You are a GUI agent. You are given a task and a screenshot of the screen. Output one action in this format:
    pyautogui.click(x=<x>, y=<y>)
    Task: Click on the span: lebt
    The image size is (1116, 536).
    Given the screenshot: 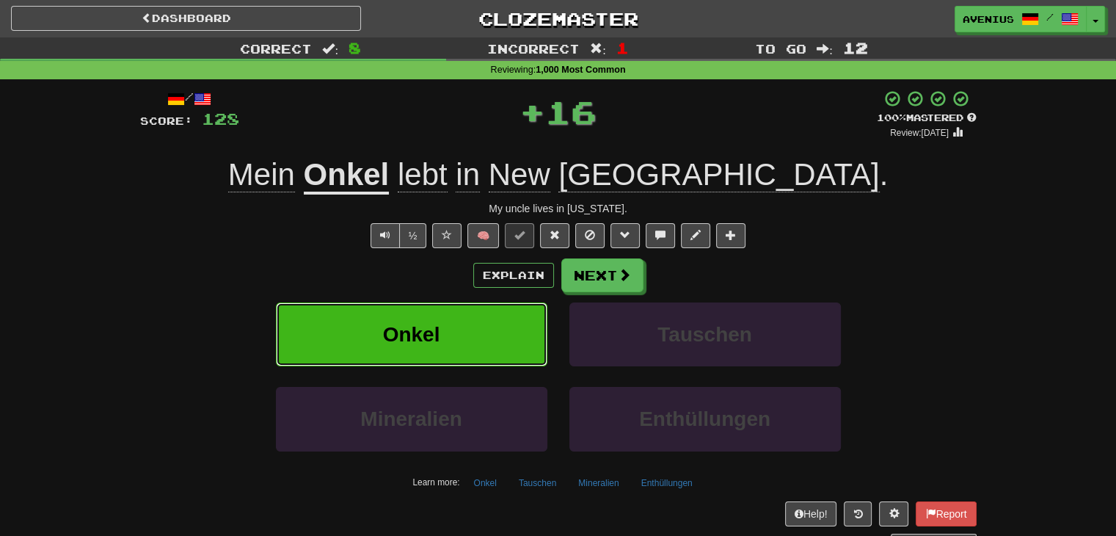 What is the action you would take?
    pyautogui.click(x=423, y=175)
    